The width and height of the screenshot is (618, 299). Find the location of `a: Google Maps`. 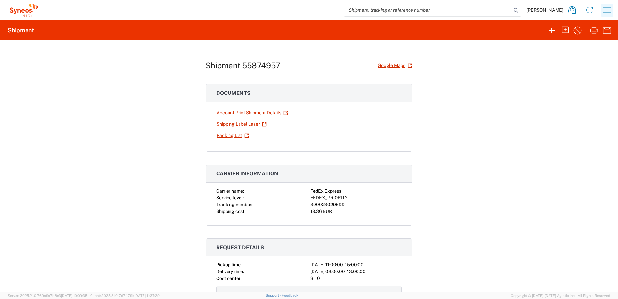

a: Google Maps is located at coordinates (395, 65).